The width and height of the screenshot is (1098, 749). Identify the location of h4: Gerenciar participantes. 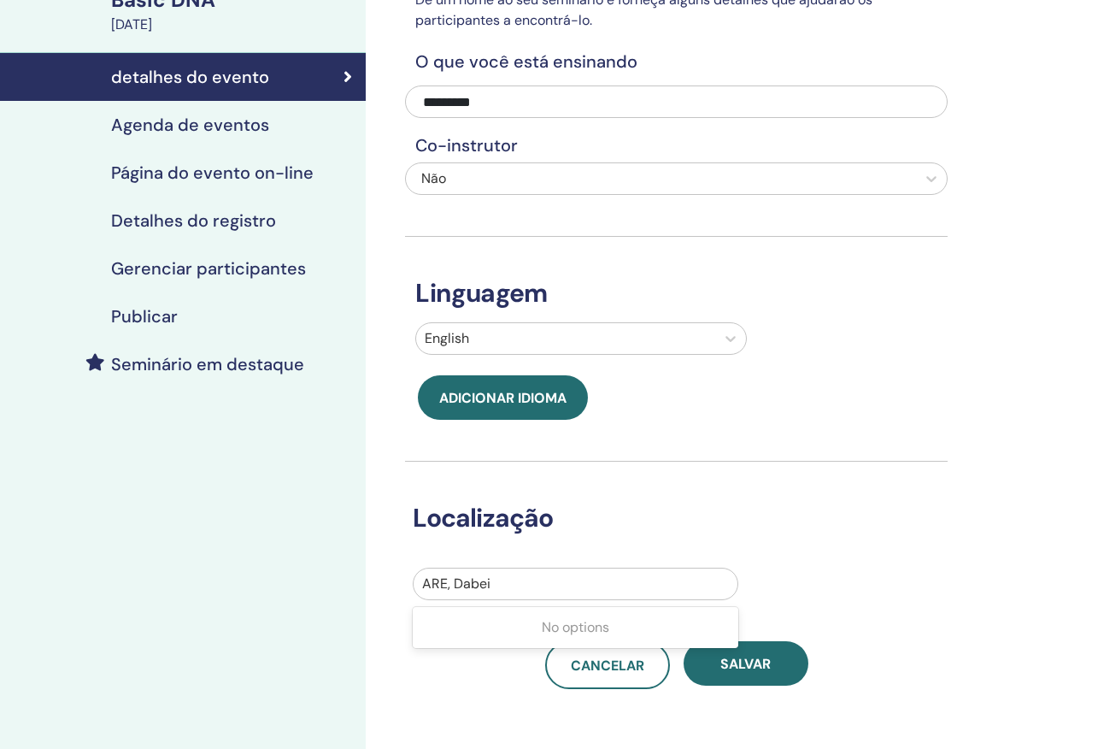
(209, 268).